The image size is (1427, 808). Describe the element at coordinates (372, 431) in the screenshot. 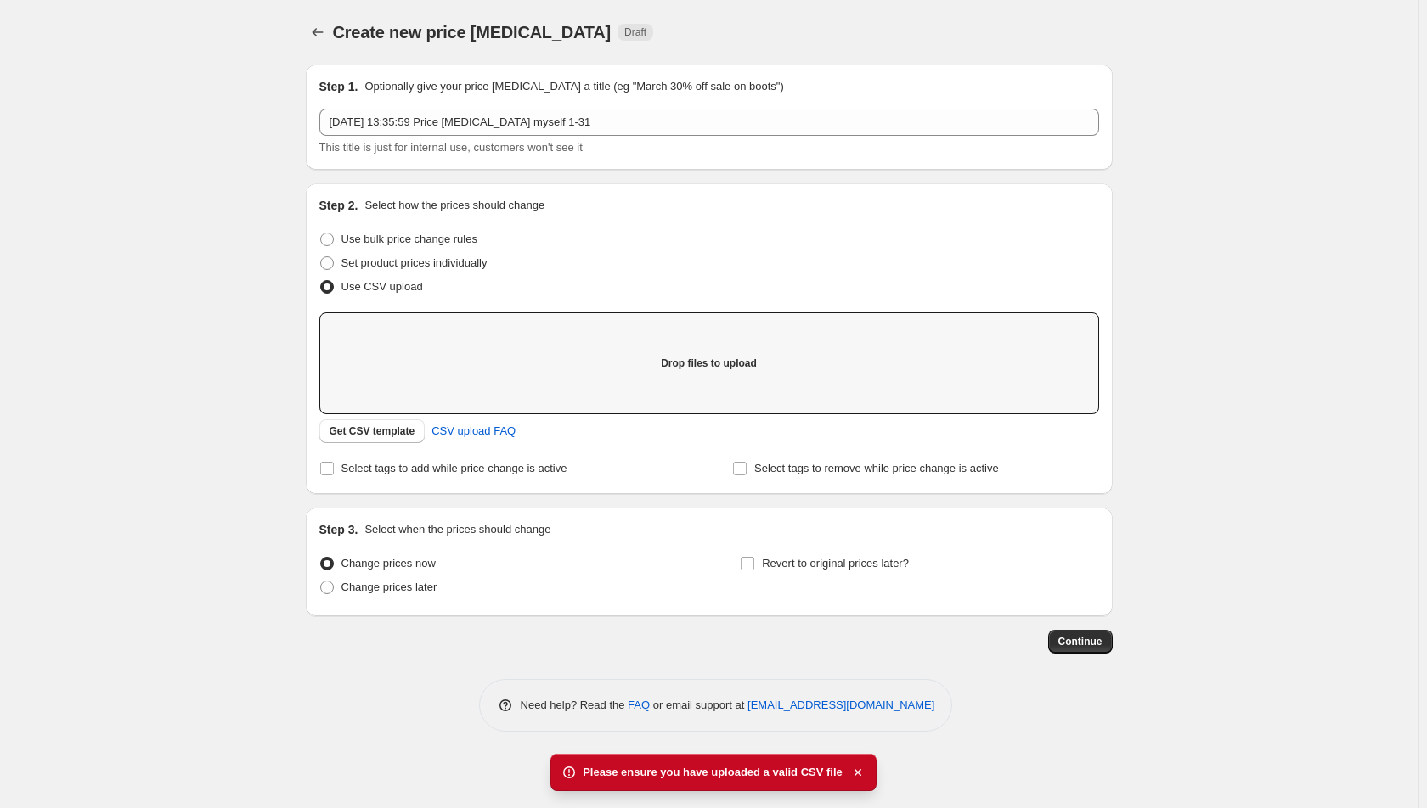

I see `button: Get CSV template` at that location.